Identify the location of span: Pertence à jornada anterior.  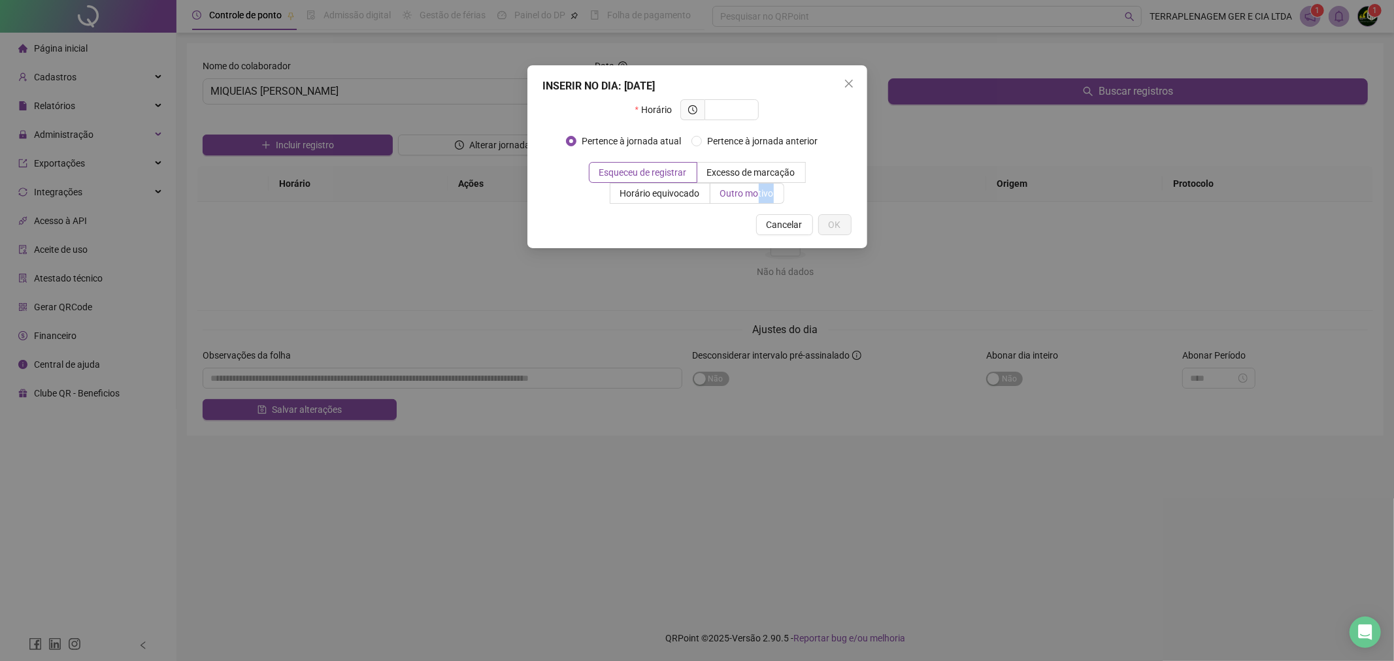
(762, 141).